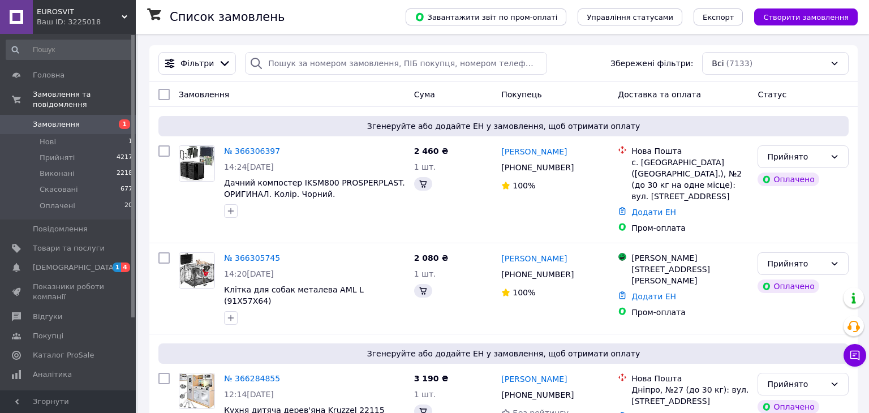 This screenshot has height=413, width=869. What do you see at coordinates (86, 22) in the screenshot?
I see `div: Ваш ID: 3225018` at bounding box center [86, 22].